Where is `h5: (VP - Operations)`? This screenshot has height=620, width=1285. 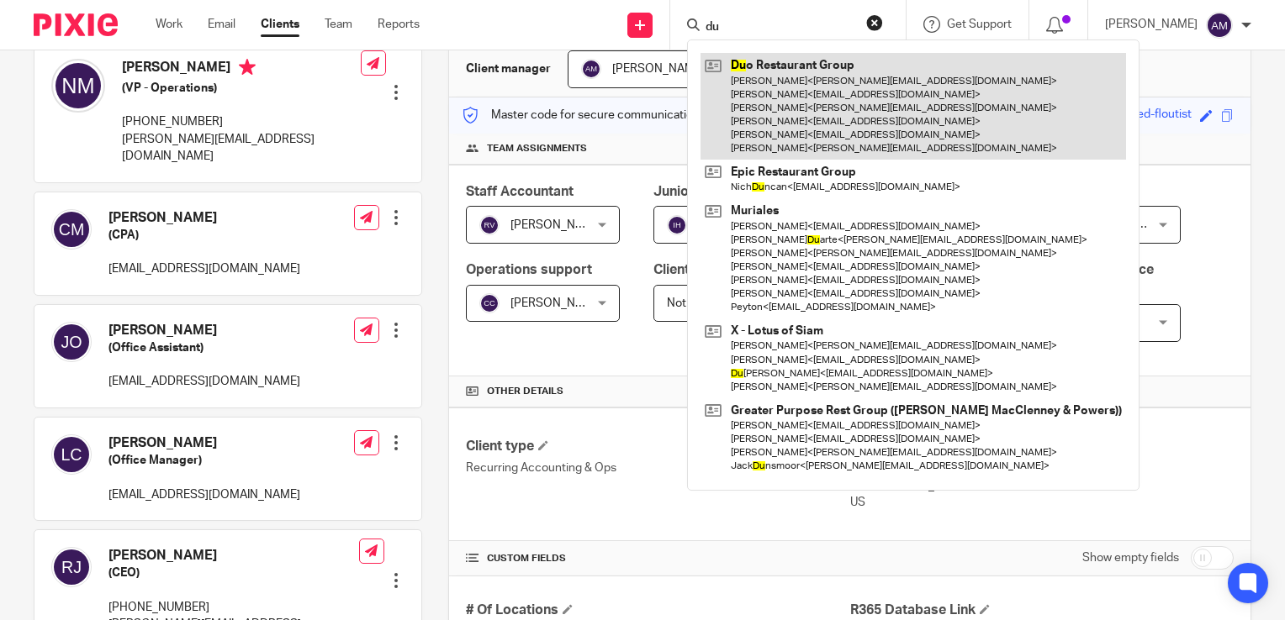
h5: (VP - Operations) is located at coordinates (241, 88).